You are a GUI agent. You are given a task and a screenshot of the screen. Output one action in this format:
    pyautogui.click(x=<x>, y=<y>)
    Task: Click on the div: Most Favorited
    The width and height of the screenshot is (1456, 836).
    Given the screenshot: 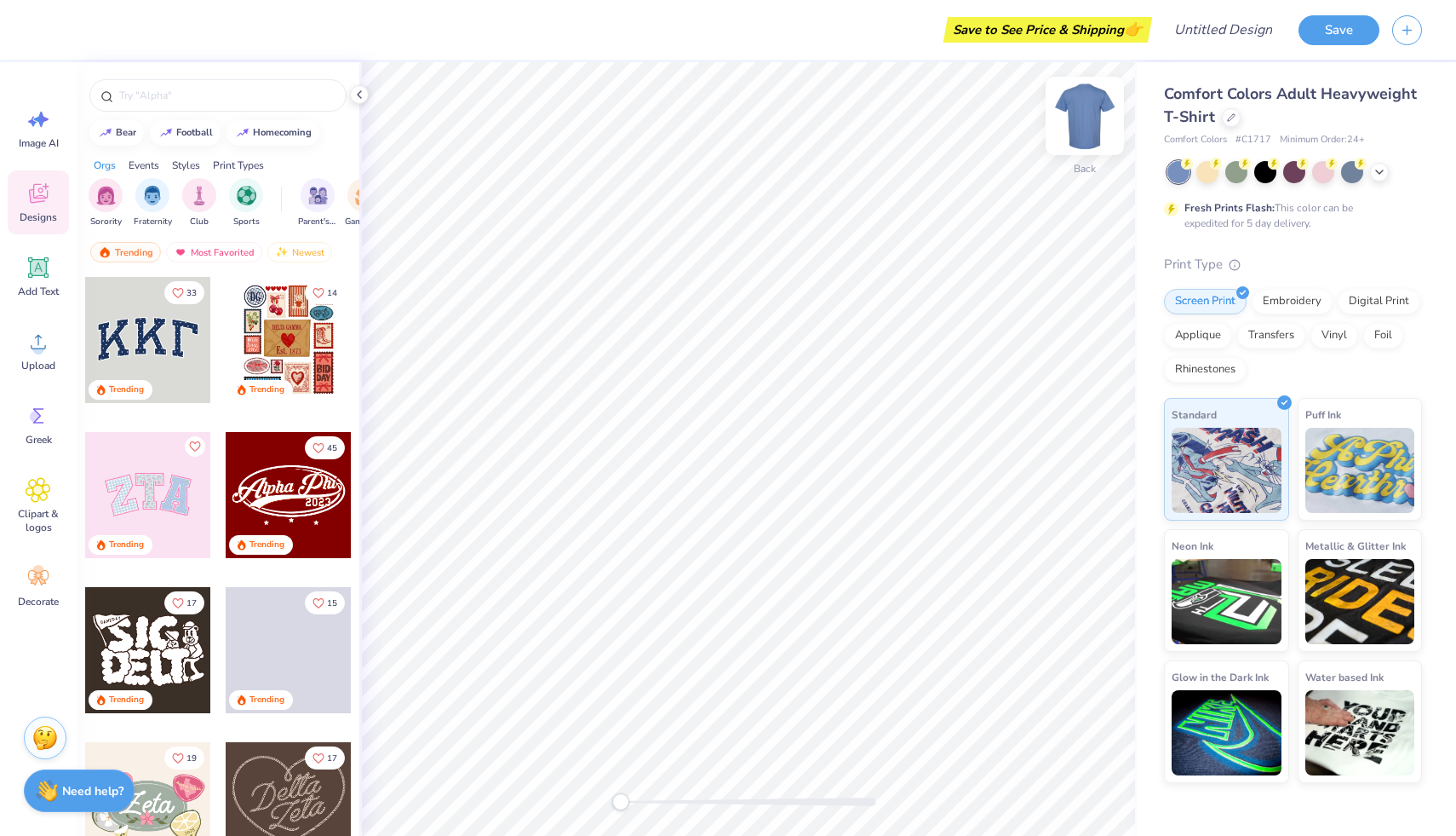 What is the action you would take?
    pyautogui.click(x=213, y=252)
    